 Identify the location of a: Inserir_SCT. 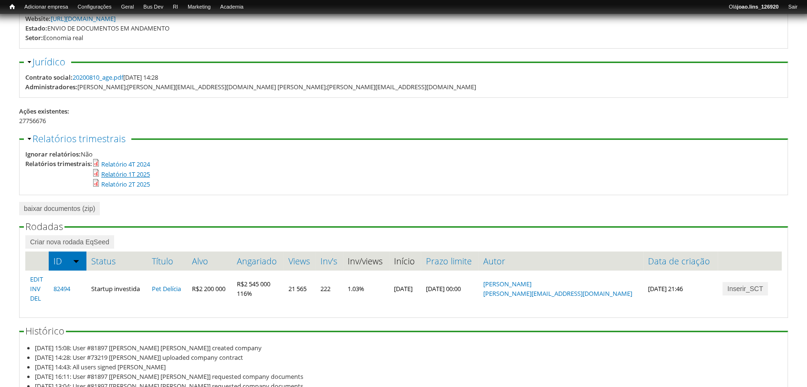
(745, 289).